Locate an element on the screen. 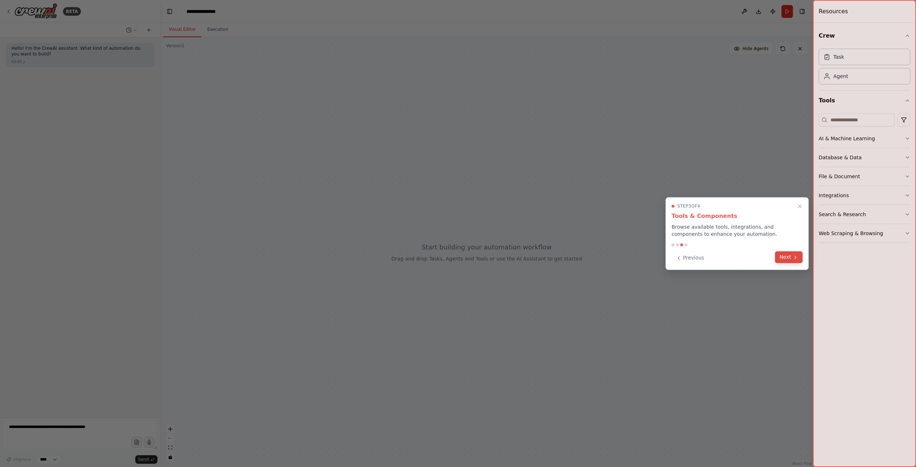 The width and height of the screenshot is (916, 467). p: Browse available tools, integrations, and components to enhance your automation. is located at coordinates (737, 230).